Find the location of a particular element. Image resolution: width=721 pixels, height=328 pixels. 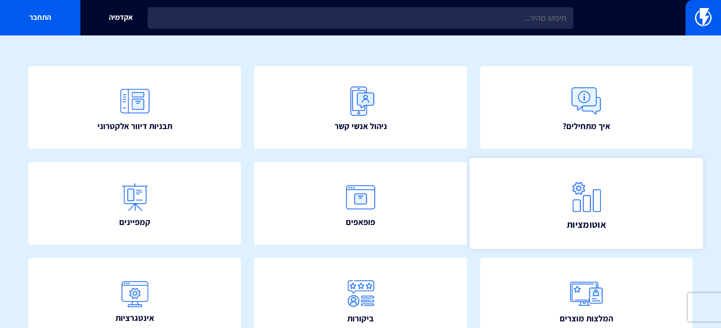

a: פופאפים is located at coordinates (360, 204).